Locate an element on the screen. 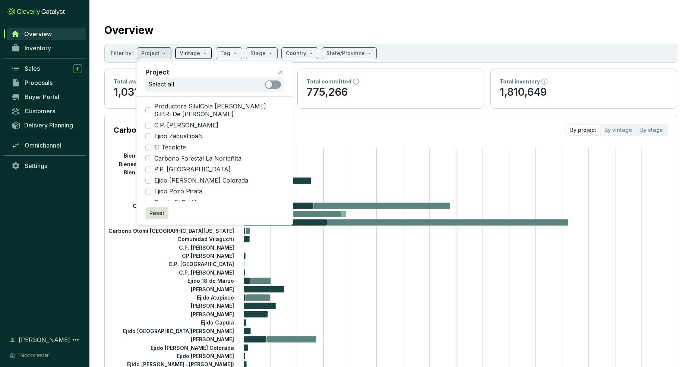  div: By vintage is located at coordinates (618, 130).